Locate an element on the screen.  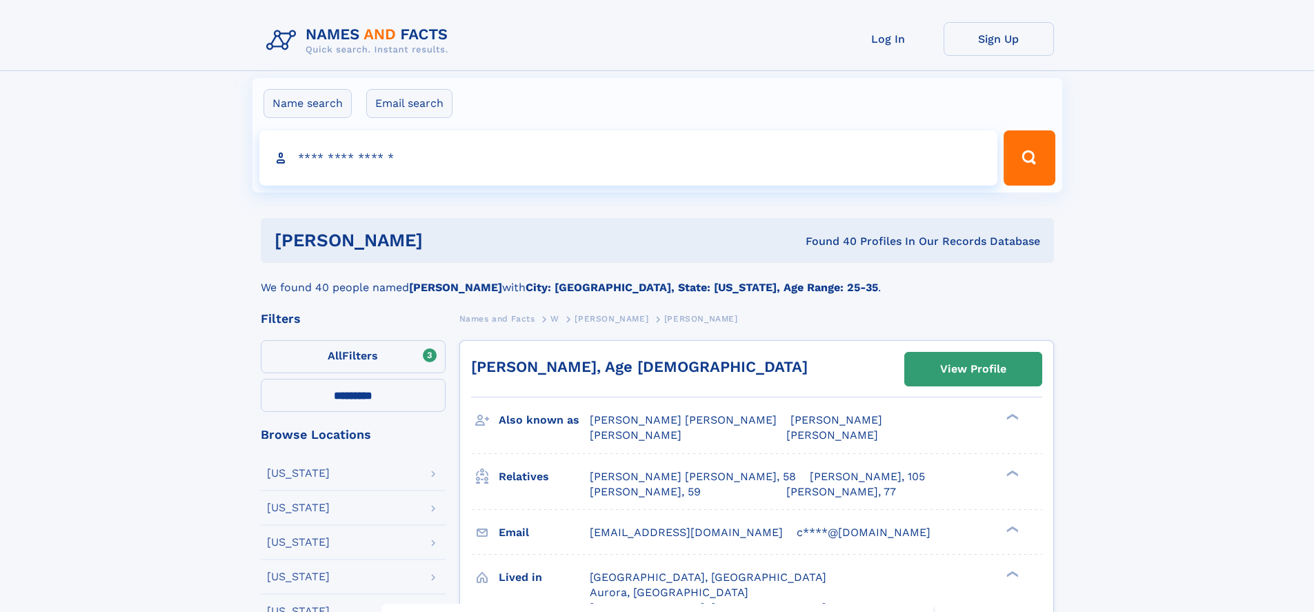
div: Browse Locations is located at coordinates (353, 434).